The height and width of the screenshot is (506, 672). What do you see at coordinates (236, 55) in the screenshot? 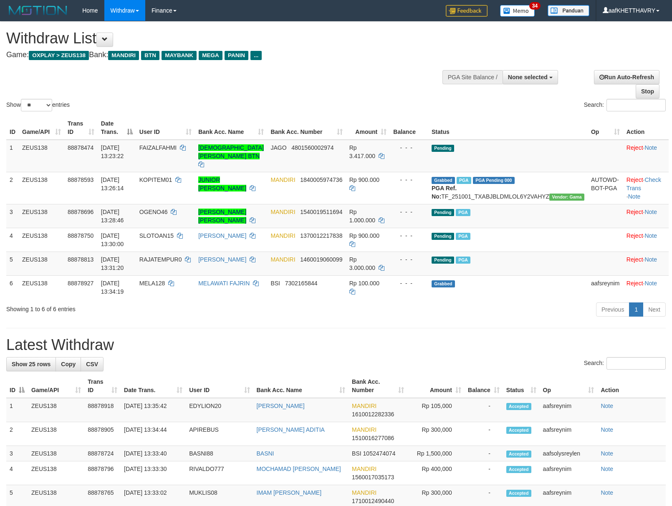
I see `span: PANIN` at bounding box center [236, 55].